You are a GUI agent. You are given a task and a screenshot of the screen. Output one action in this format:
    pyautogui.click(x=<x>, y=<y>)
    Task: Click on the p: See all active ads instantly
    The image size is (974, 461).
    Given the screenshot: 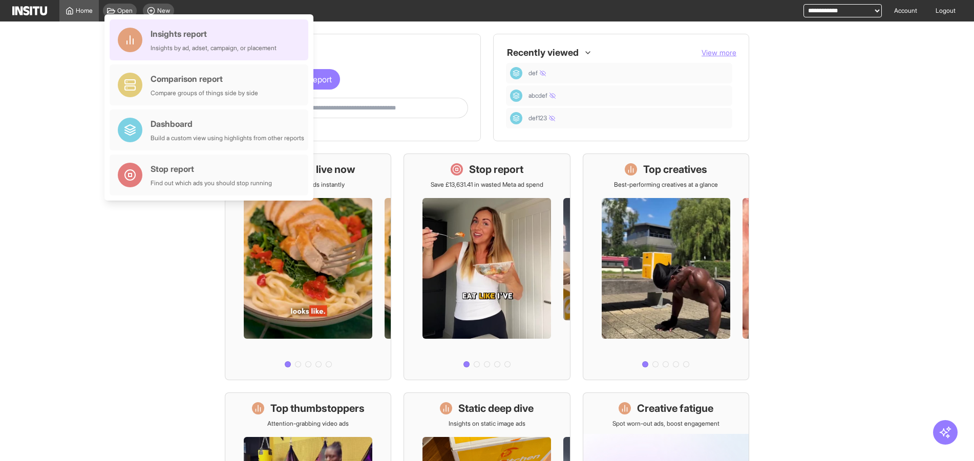 What is the action you would take?
    pyautogui.click(x=308, y=185)
    